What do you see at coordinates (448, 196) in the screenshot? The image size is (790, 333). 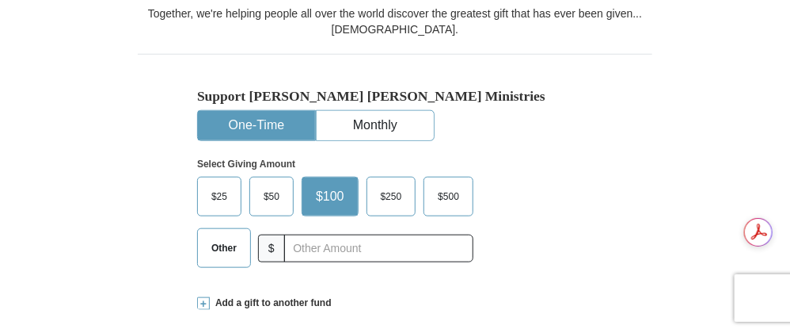 I see `span: $500` at bounding box center [448, 196].